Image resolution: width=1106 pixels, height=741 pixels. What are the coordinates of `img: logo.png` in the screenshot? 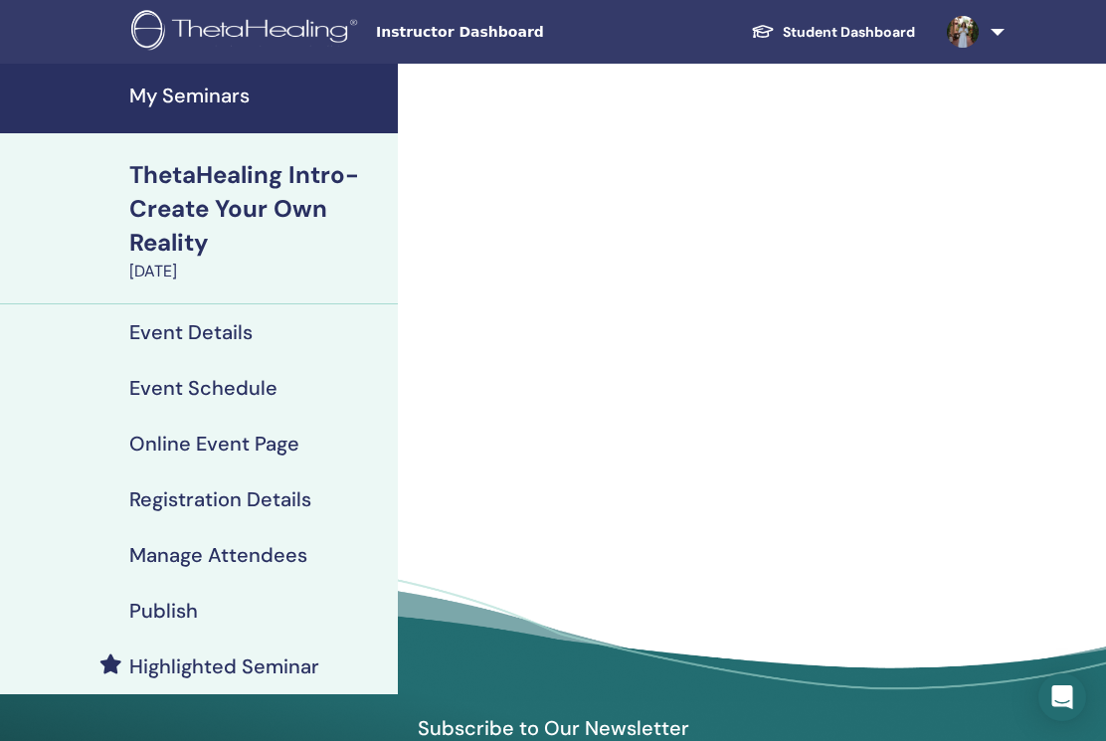 It's located at (248, 32).